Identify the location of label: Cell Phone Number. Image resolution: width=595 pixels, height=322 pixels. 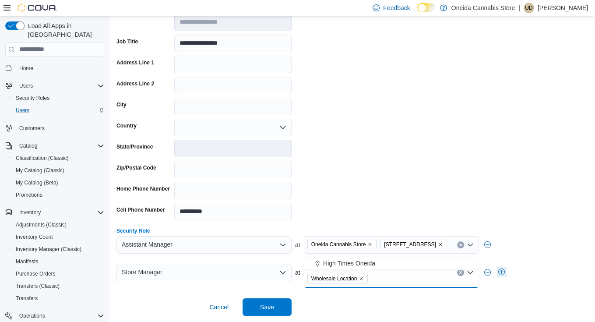
(140, 210).